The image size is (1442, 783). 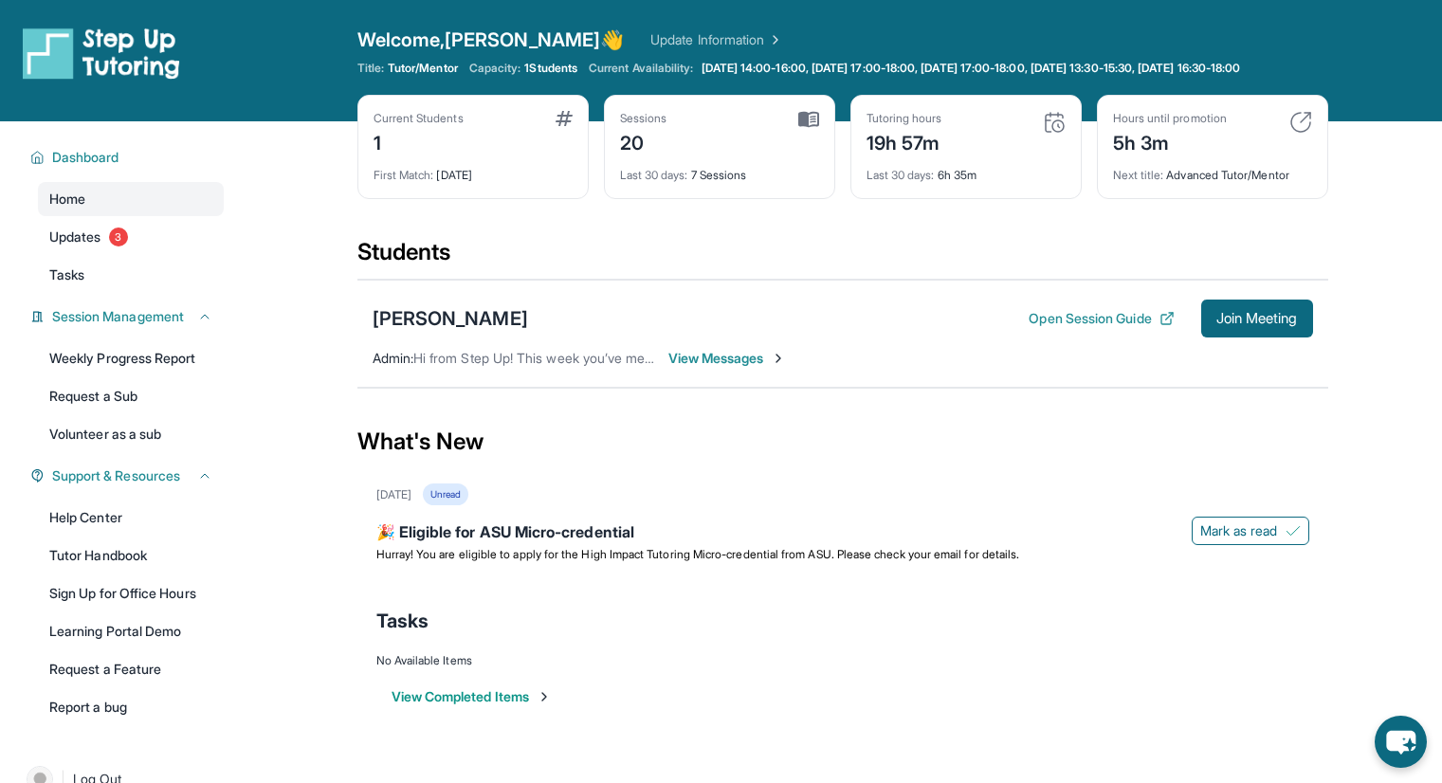 What do you see at coordinates (131, 556) in the screenshot?
I see `a: Tutor Handbook` at bounding box center [131, 556].